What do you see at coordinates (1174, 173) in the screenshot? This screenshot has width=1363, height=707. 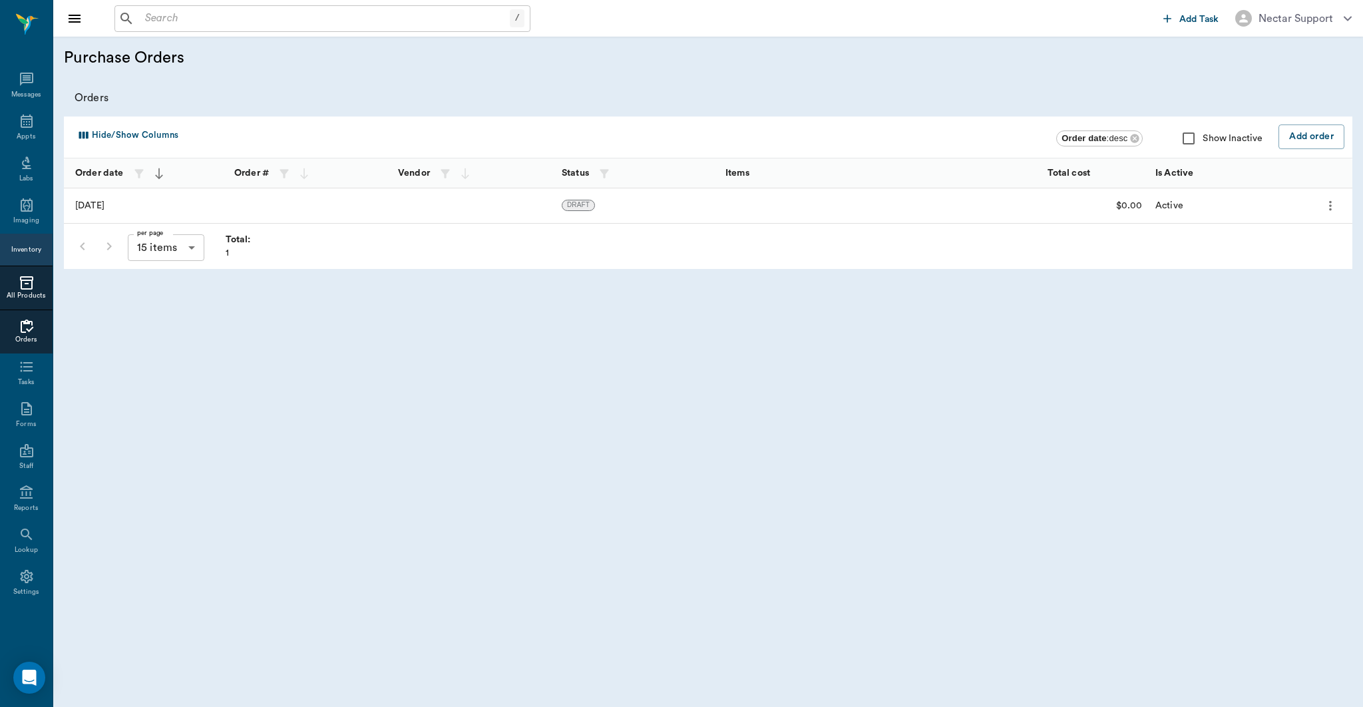 I see `strong: Is Active` at bounding box center [1174, 173].